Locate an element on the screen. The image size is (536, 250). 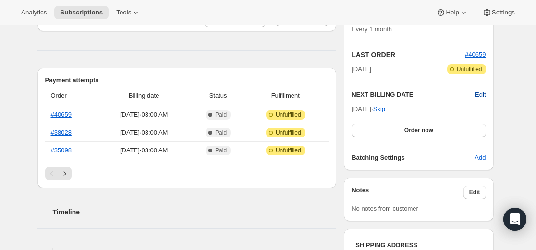
h6: Batching Settings is located at coordinates (413, 157).